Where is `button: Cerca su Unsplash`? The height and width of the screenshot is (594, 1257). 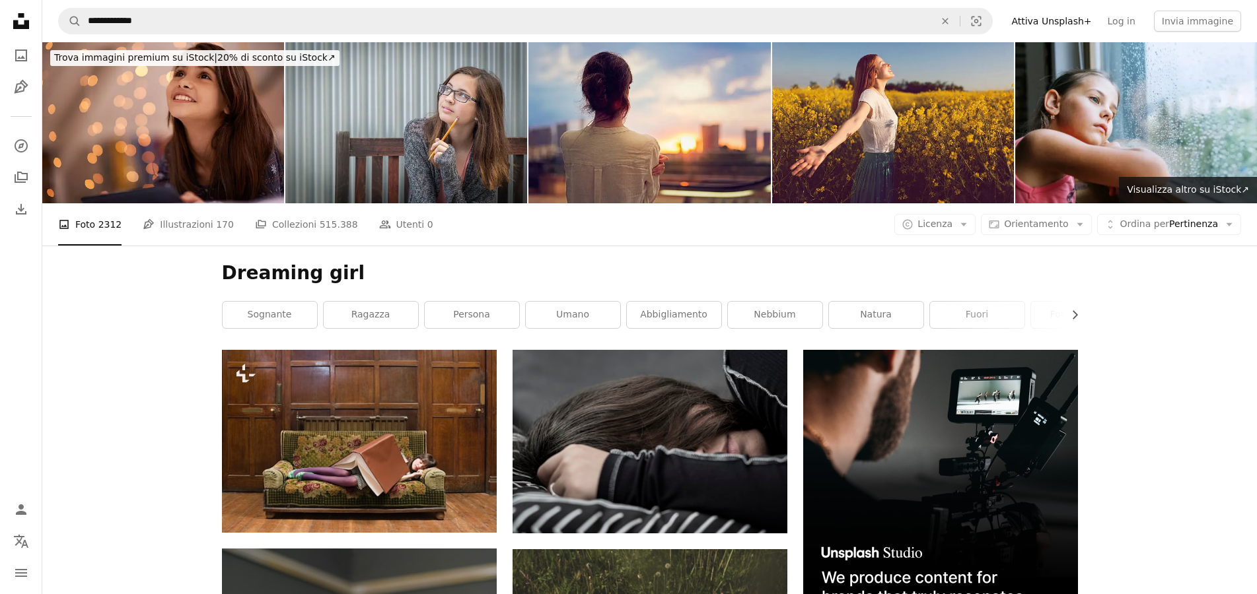
button: Cerca su Unsplash is located at coordinates (70, 21).